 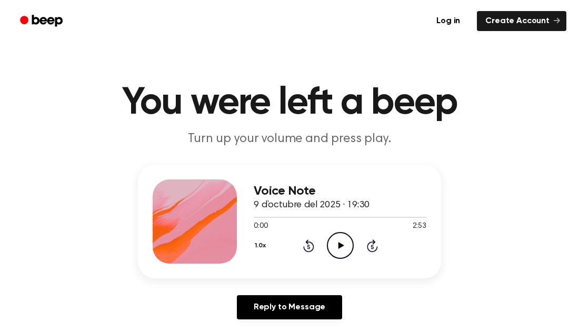 I want to click on span: 0:00, so click(x=261, y=226).